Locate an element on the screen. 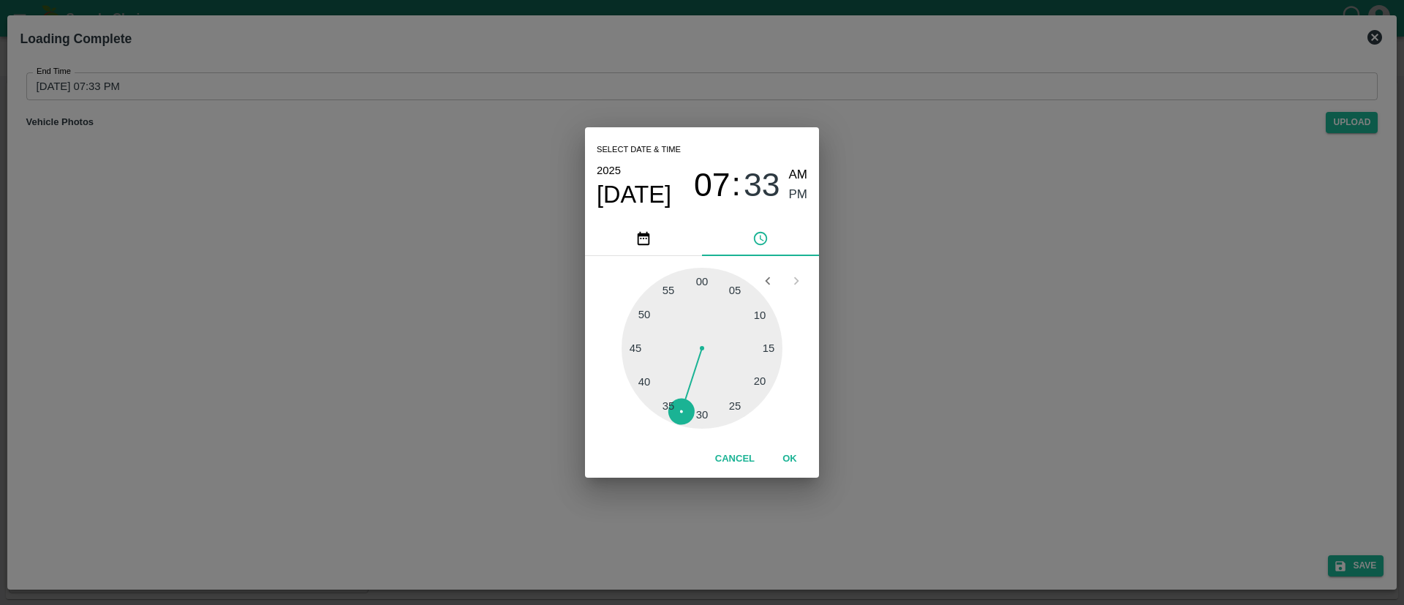 The width and height of the screenshot is (1404, 605). button: Cancel is located at coordinates (735, 458).